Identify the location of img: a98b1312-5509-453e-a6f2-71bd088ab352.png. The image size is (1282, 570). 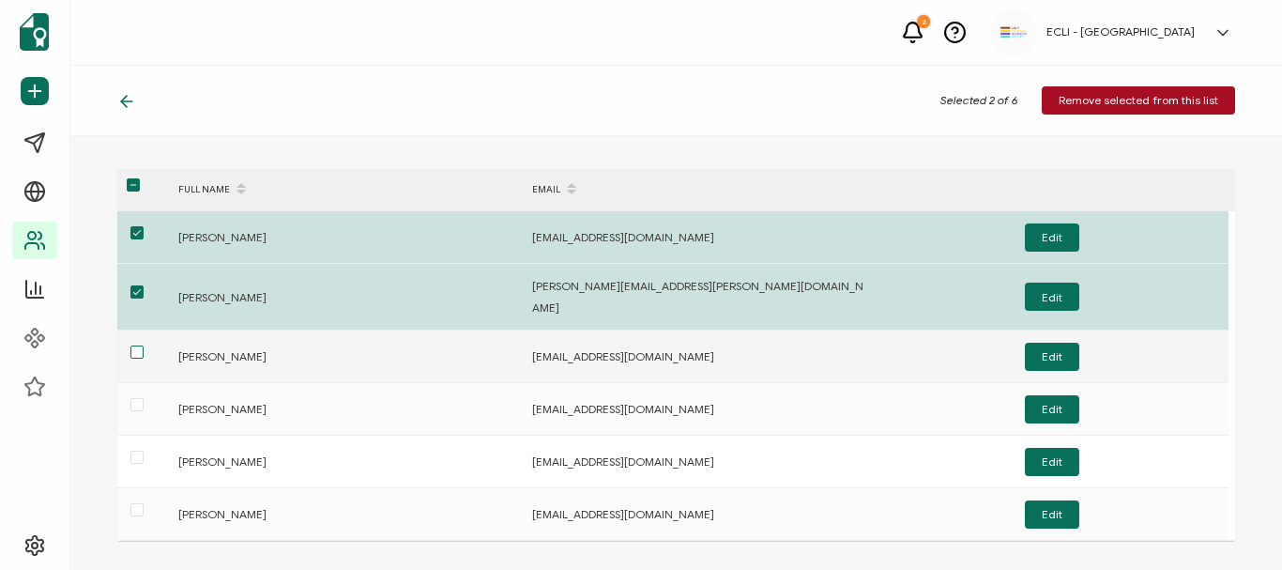
(1014, 32).